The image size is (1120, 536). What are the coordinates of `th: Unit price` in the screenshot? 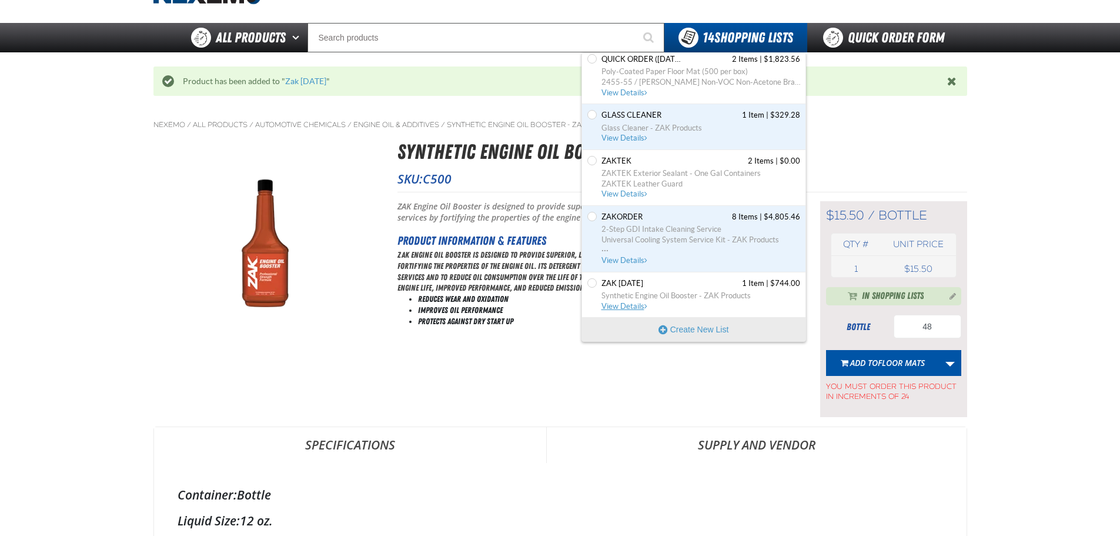 It's located at (918, 244).